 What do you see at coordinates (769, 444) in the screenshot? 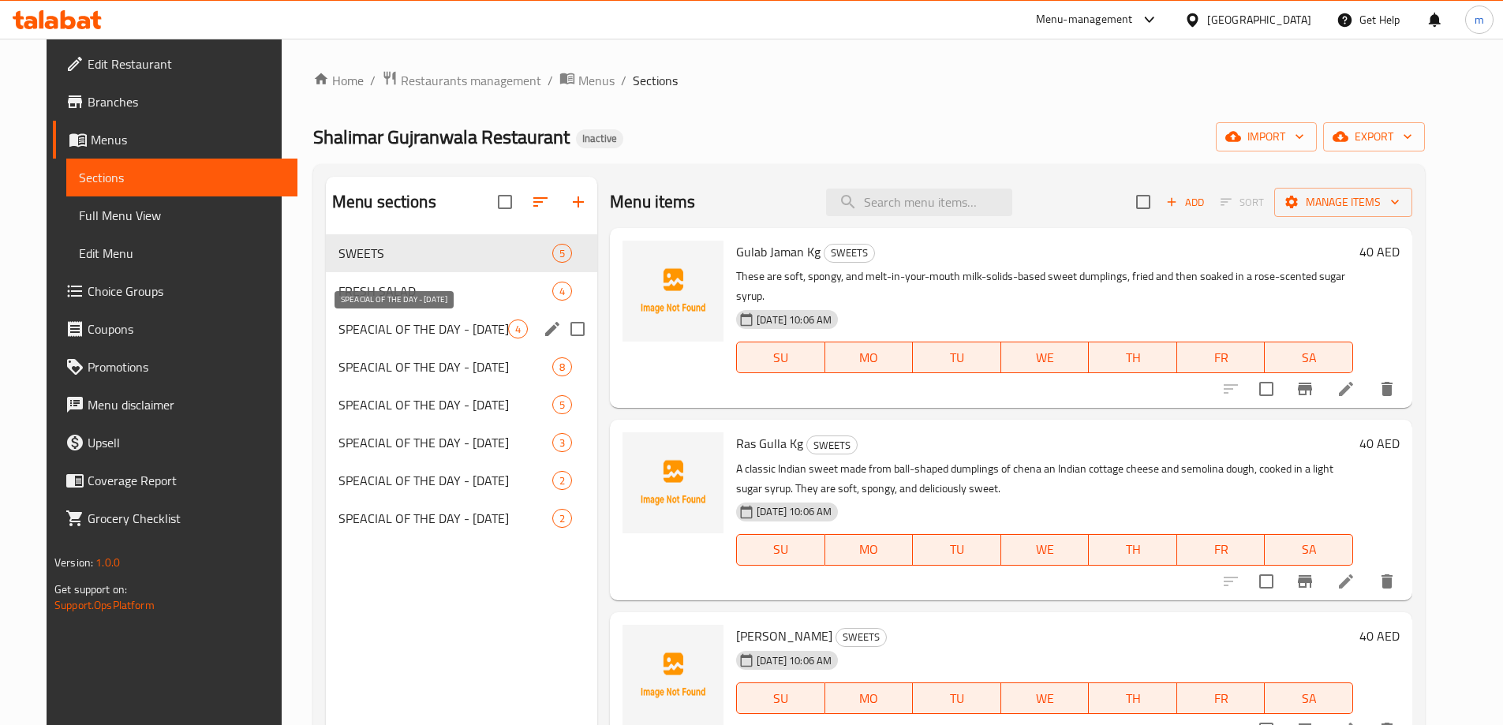
I see `span: Ras Gulla Kg` at bounding box center [769, 444].